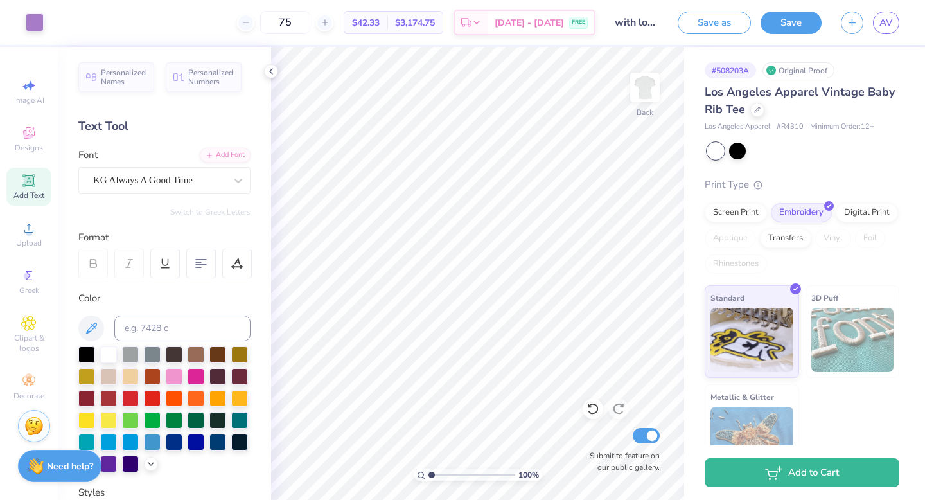  Describe the element at coordinates (88, 155) in the screenshot. I see `label: Font` at that location.